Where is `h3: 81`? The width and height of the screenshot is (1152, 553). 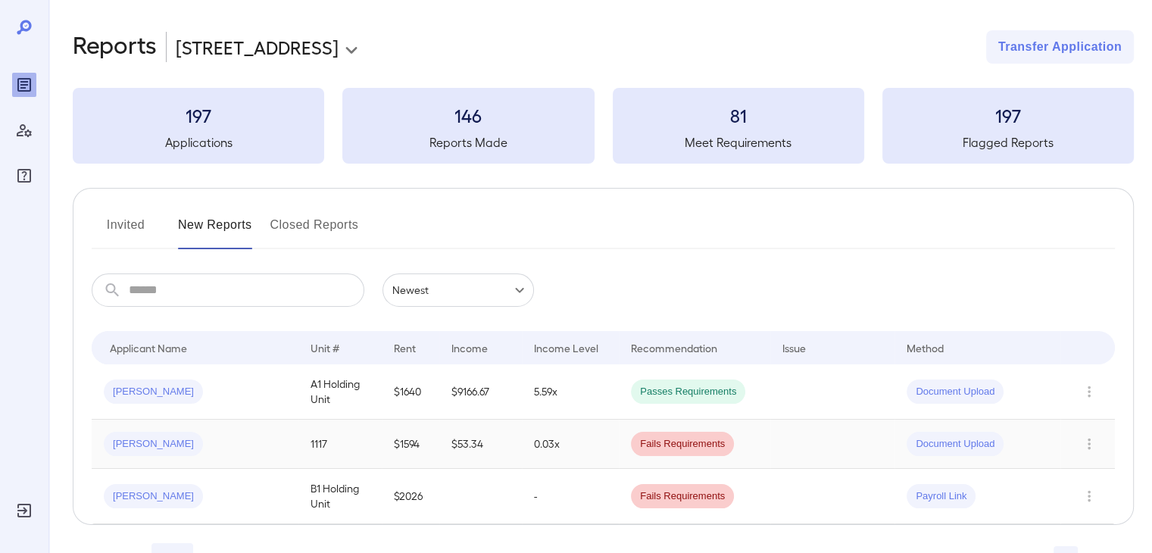
h3: 81 is located at coordinates (738, 115).